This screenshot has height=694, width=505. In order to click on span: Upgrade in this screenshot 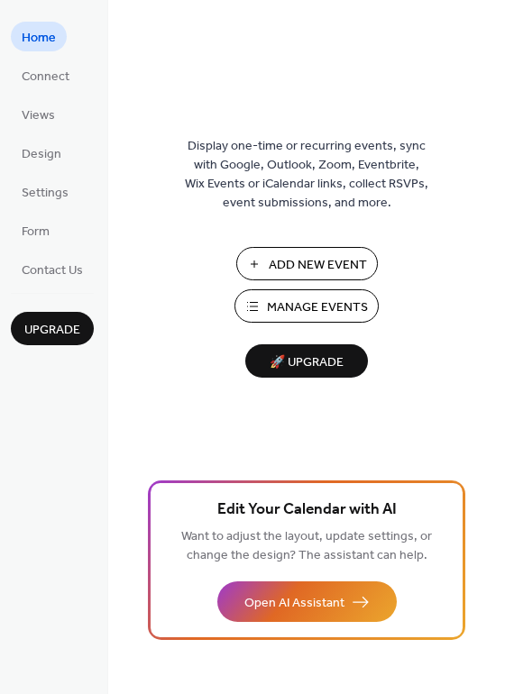, I will do `click(52, 330)`.